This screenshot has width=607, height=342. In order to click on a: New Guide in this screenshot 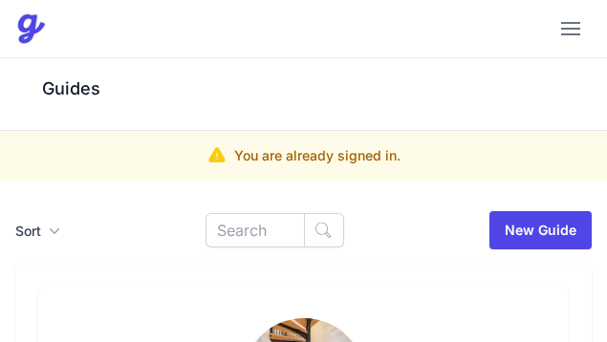, I will do `click(540, 231)`.